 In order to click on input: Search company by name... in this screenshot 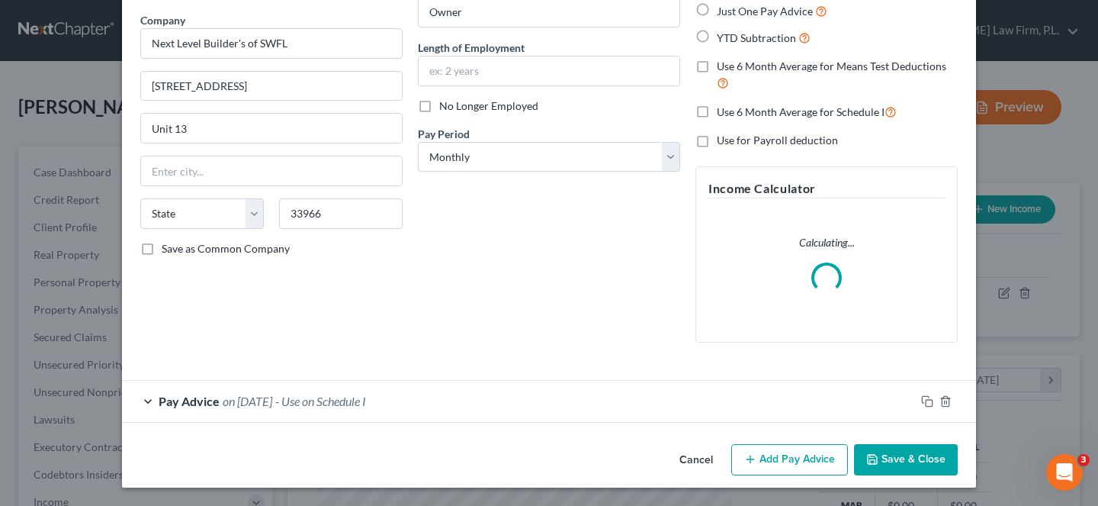, I will do `click(272, 43)`.